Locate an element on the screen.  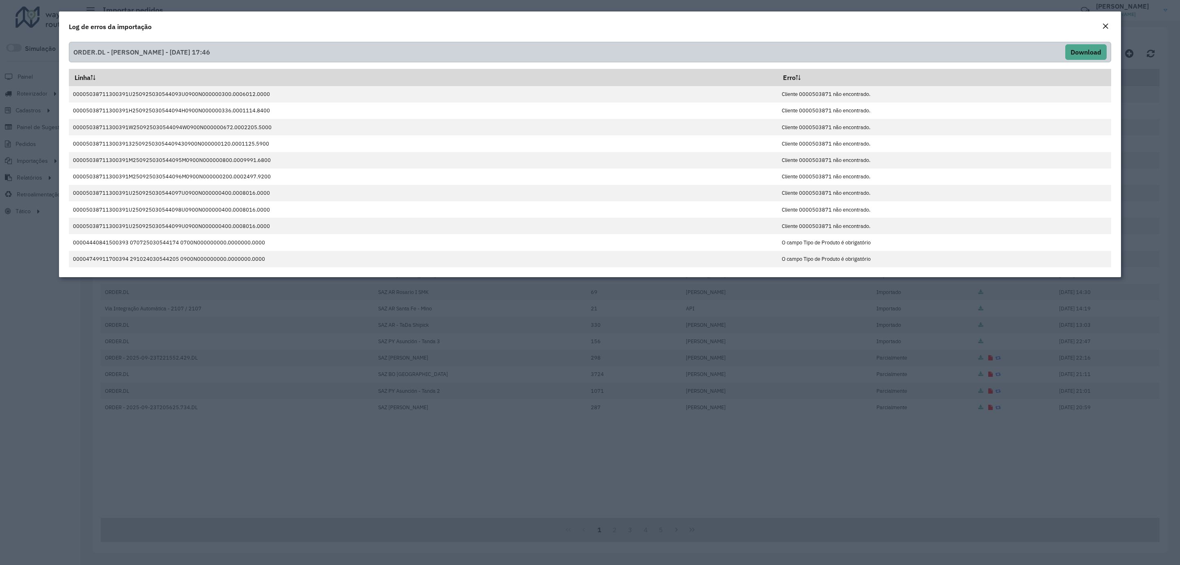
td: 00005038711300391U250925030544093U0900N000000300.0006012.0000 is located at coordinates (423, 94).